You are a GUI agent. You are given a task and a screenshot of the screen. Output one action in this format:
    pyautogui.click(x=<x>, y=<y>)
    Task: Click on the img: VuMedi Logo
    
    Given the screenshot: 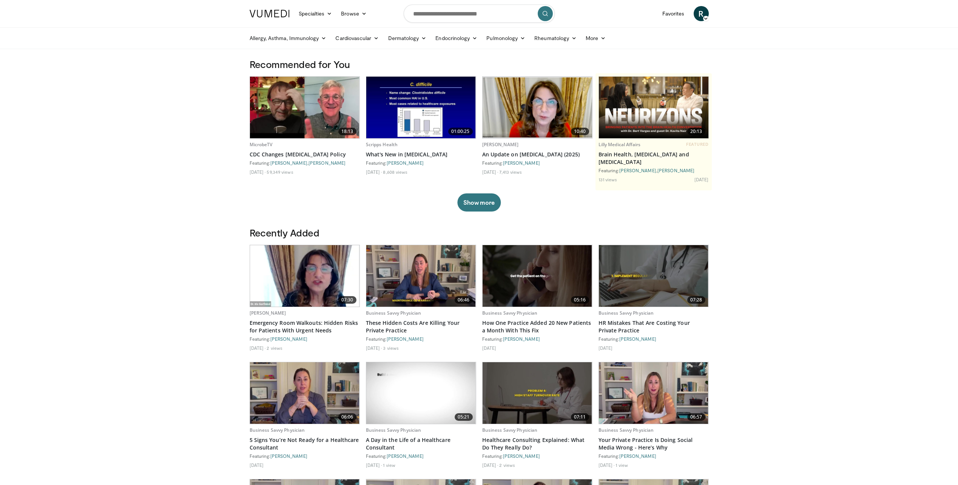 What is the action you would take?
    pyautogui.click(x=270, y=14)
    